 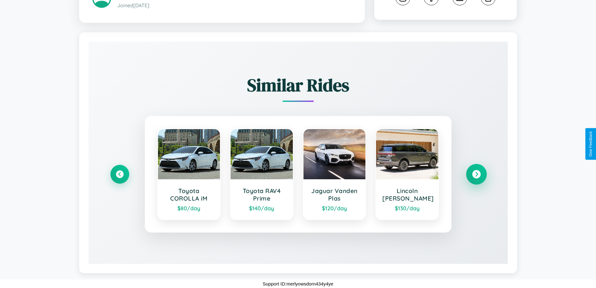 What do you see at coordinates (334, 194) in the screenshot?
I see `h3: Jaguar Vanden Plas` at bounding box center [334, 194].